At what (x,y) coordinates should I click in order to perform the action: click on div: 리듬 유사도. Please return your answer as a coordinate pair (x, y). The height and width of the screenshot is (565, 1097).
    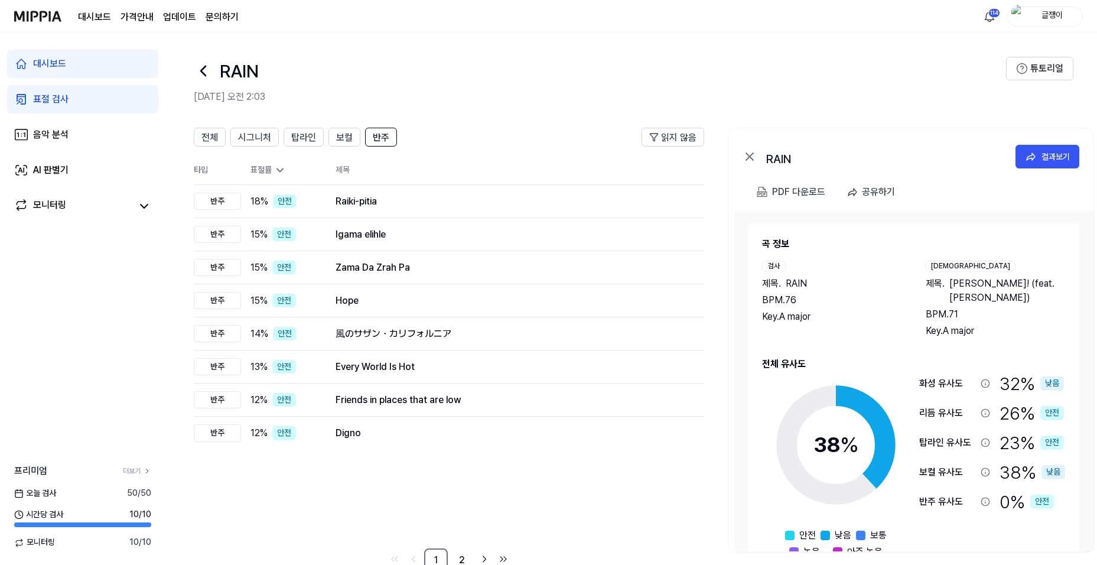
    Looking at the image, I should click on (947, 413).